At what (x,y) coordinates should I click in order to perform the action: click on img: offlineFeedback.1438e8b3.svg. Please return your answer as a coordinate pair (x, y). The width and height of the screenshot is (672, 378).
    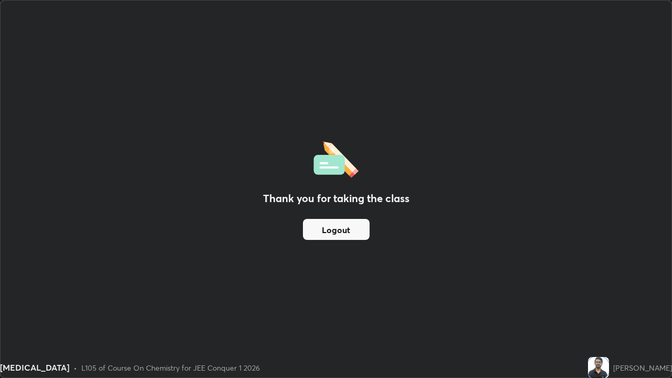
    Looking at the image, I should click on (336, 158).